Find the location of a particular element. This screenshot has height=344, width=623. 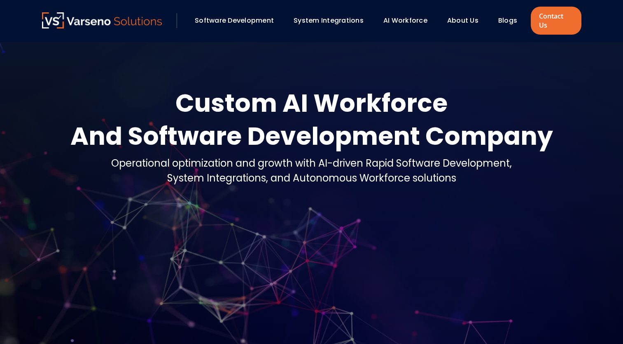

div: Software Development is located at coordinates (238, 21).